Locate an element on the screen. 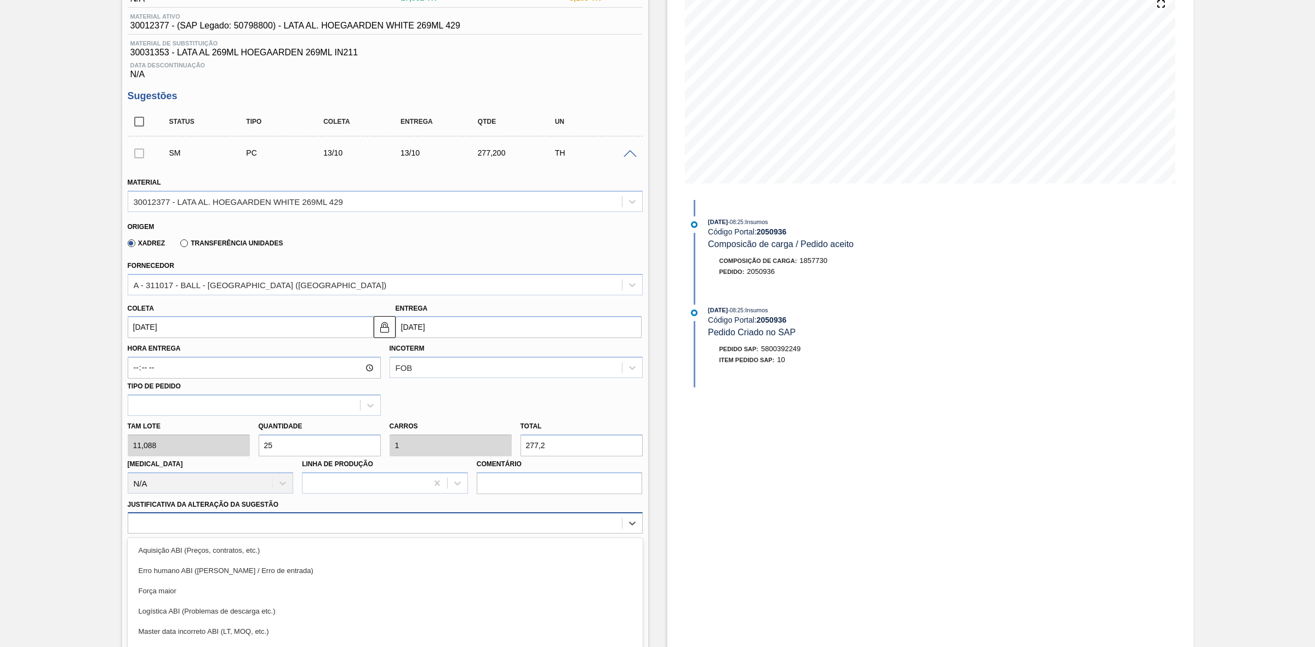 The height and width of the screenshot is (647, 1315). div: Força maior is located at coordinates (385, 591).